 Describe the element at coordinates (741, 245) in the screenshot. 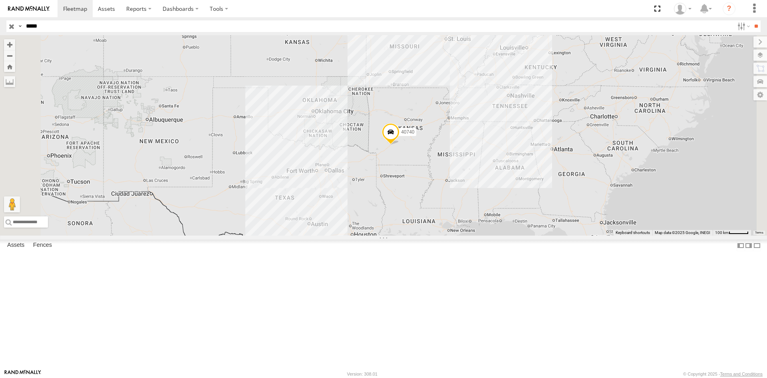

I see `label: Dock Summary Table to the Left` at that location.